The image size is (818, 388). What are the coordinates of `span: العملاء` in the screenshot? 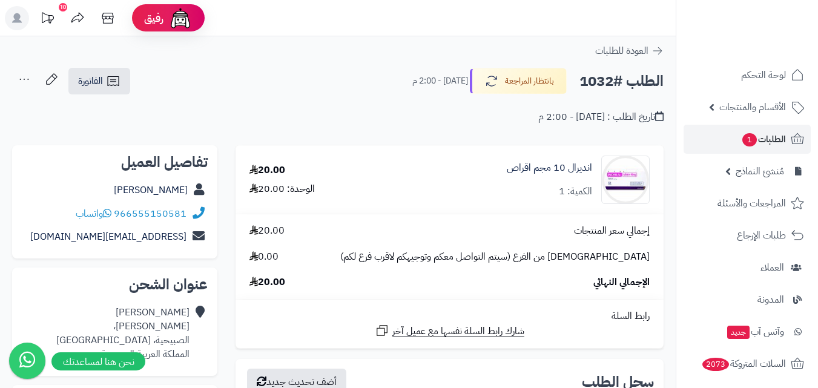 It's located at (772, 268).